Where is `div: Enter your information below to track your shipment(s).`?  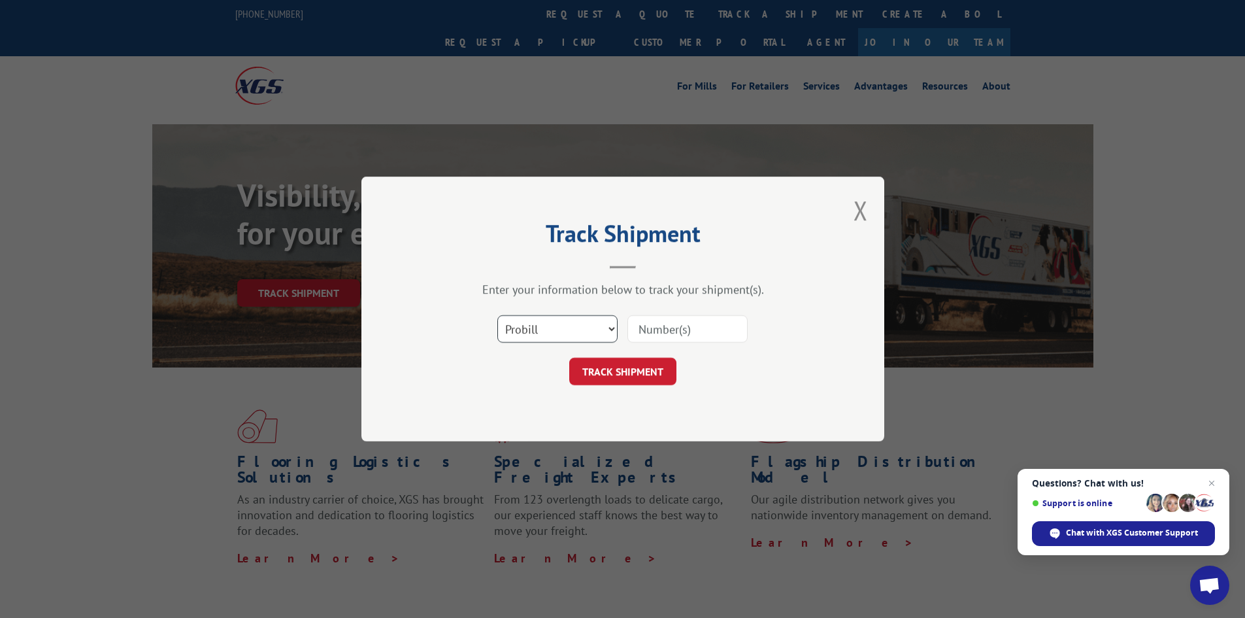 div: Enter your information below to track your shipment(s). is located at coordinates (623, 289).